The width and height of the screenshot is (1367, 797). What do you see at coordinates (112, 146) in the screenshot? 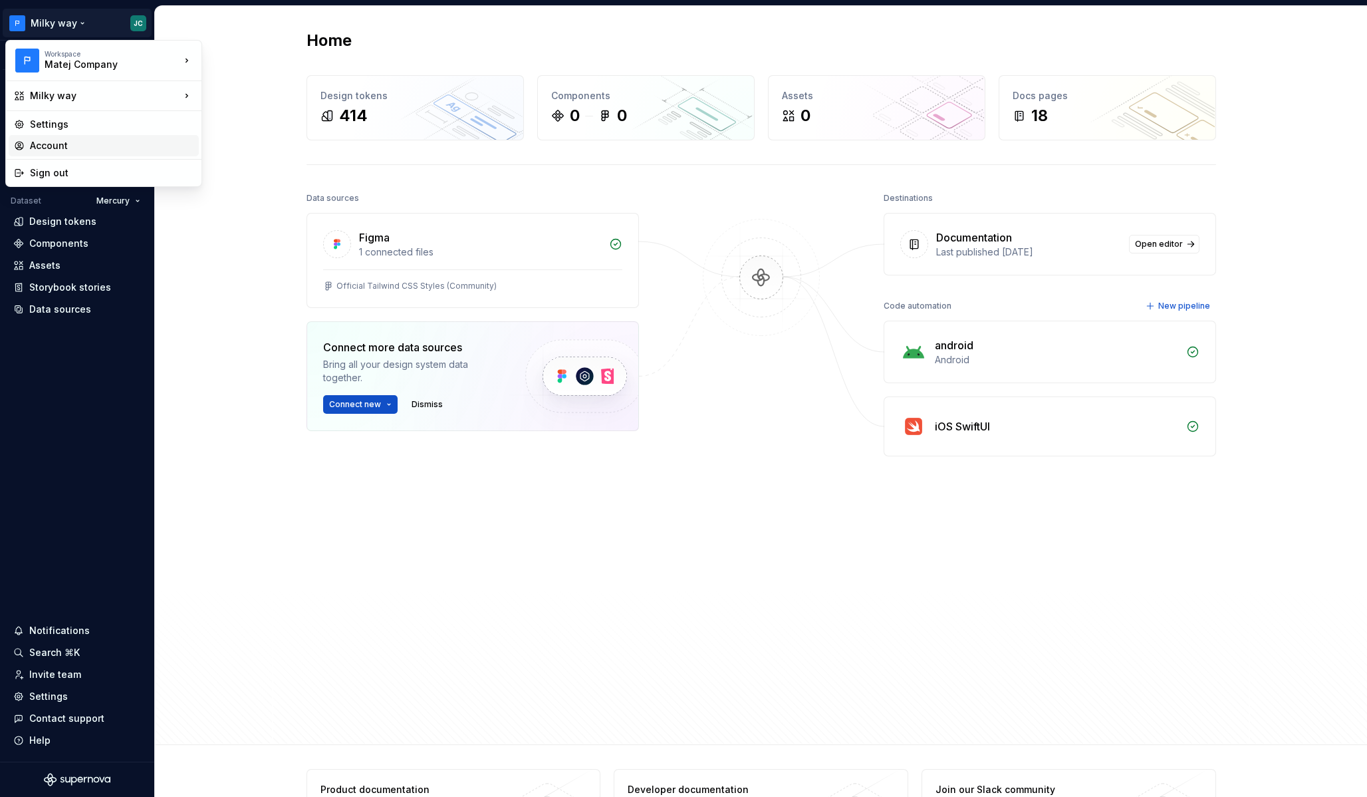
I see `div: Account` at bounding box center [112, 146].